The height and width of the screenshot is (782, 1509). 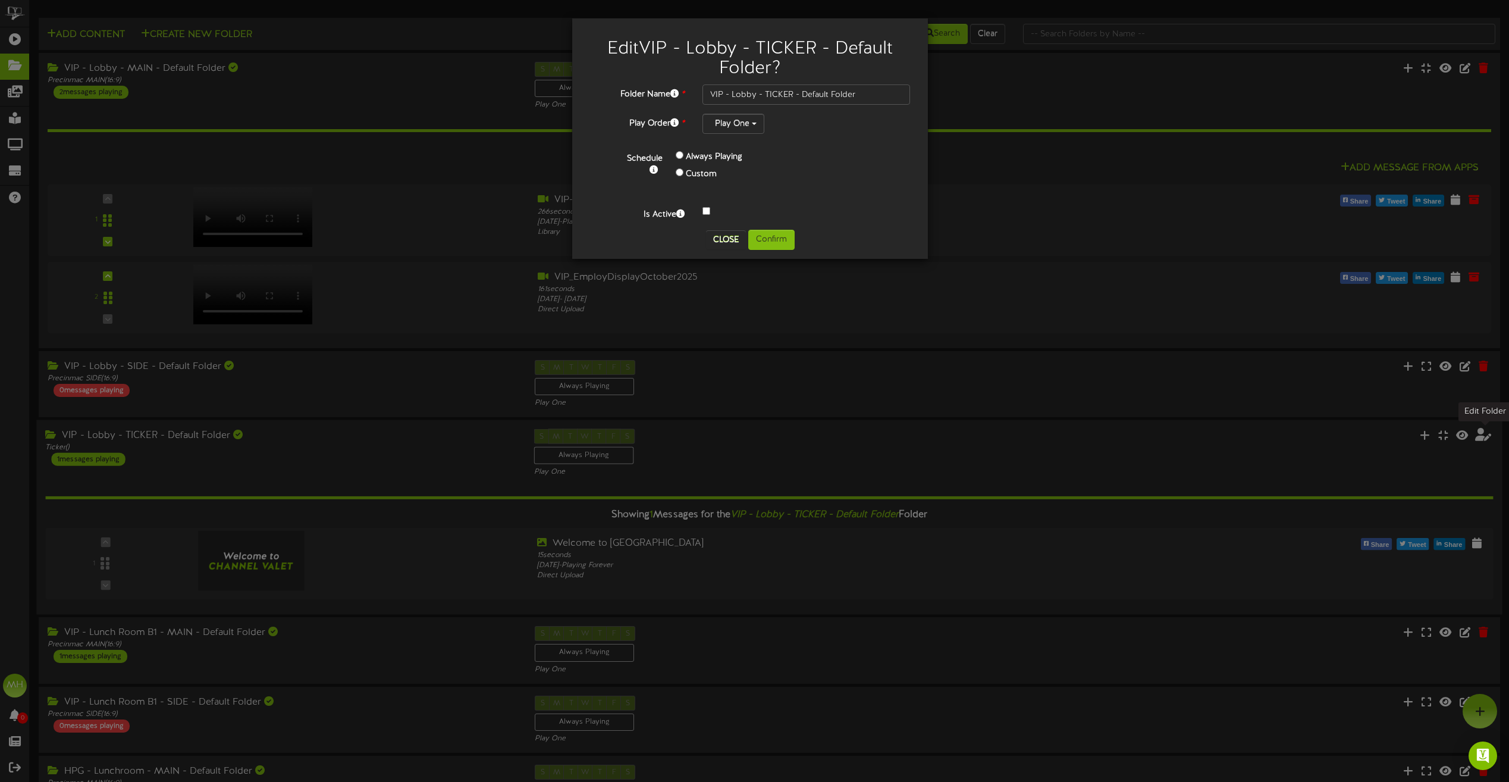 What do you see at coordinates (637, 212) in the screenshot?
I see `label: Is Active` at bounding box center [637, 212].